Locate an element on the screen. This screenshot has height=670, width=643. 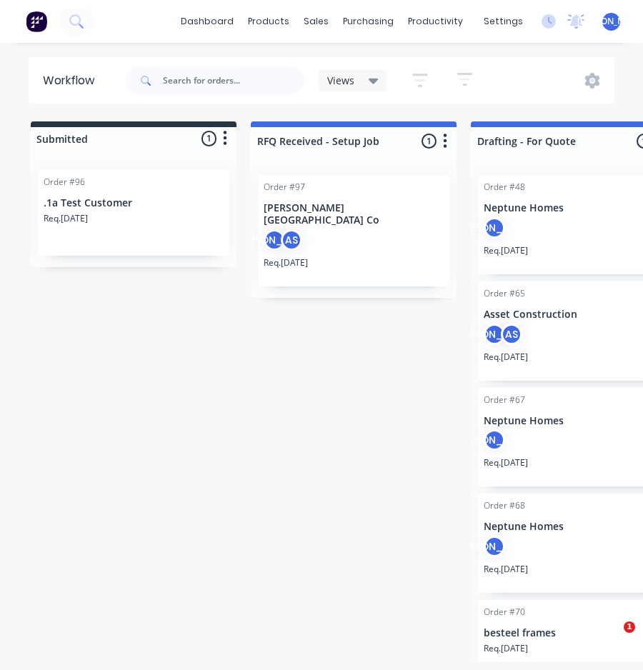
div: purchasing is located at coordinates (368, 21).